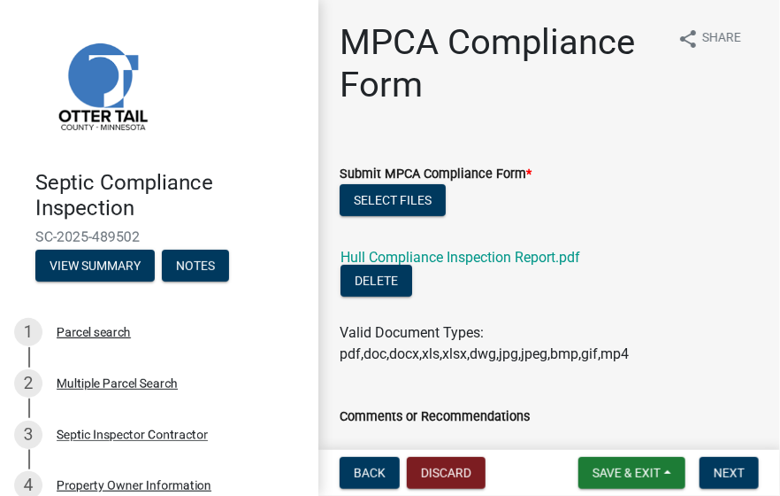  I want to click on wm-modal-confirm: Delete Document, so click(376, 281).